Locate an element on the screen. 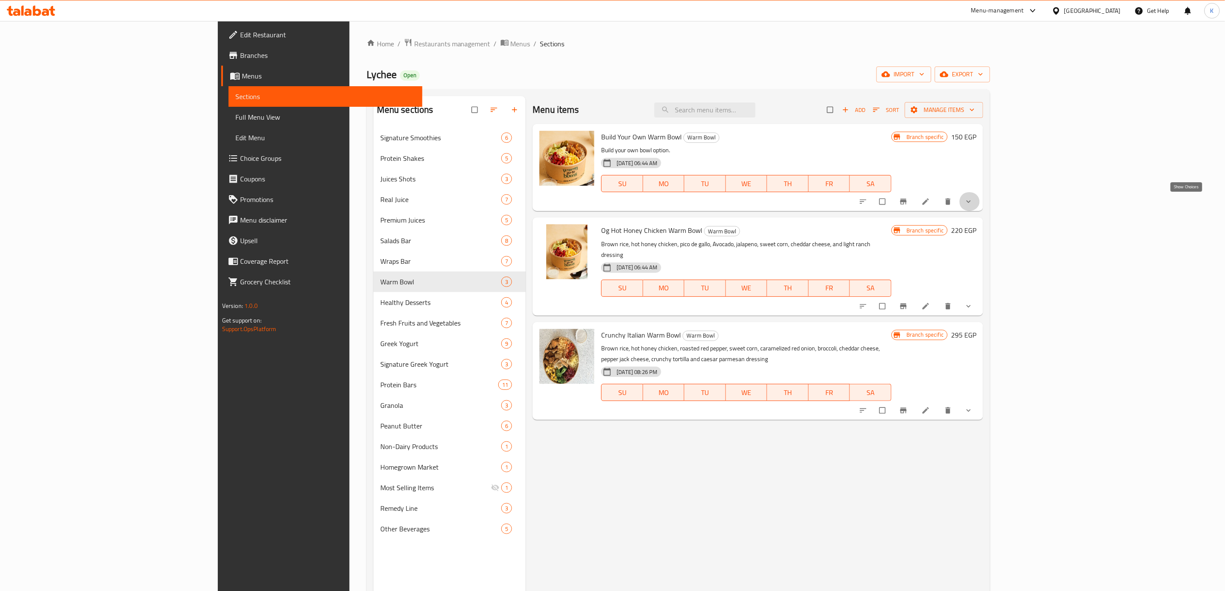  span: Real Juice is located at coordinates (441, 199).